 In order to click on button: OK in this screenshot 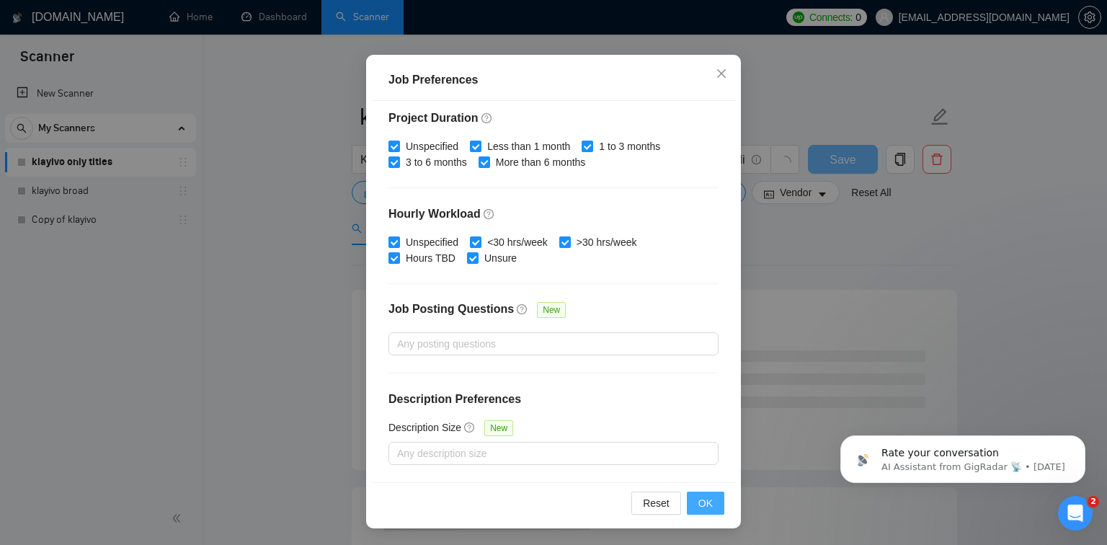, I will do `click(706, 503)`.